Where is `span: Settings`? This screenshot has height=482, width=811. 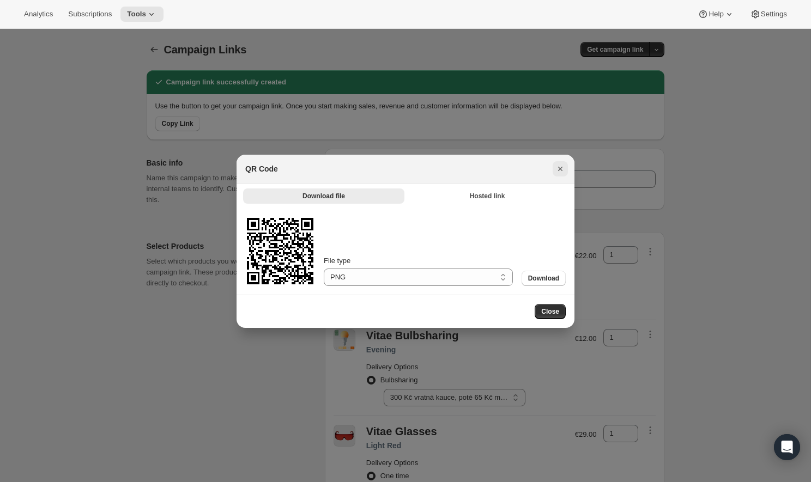
span: Settings is located at coordinates (774, 14).